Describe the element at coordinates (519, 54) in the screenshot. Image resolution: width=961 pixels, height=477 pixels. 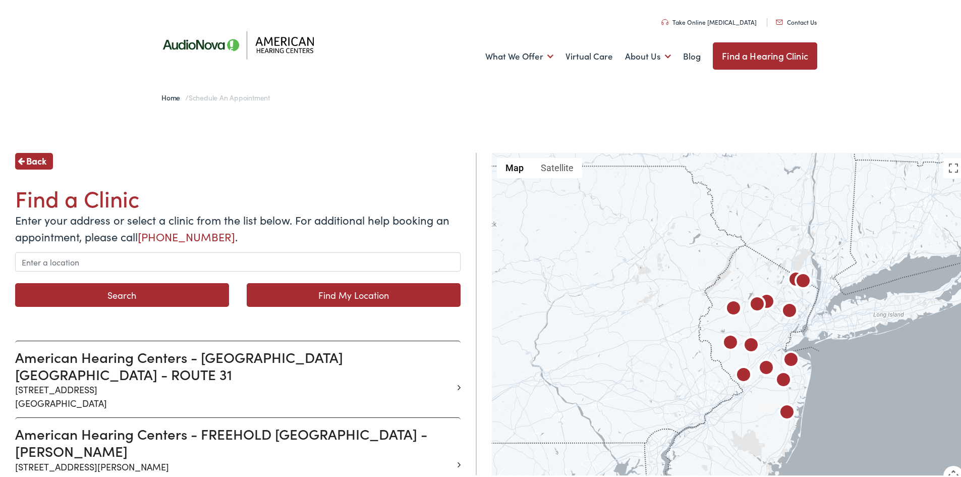
I see `a: What We Offer` at that location.